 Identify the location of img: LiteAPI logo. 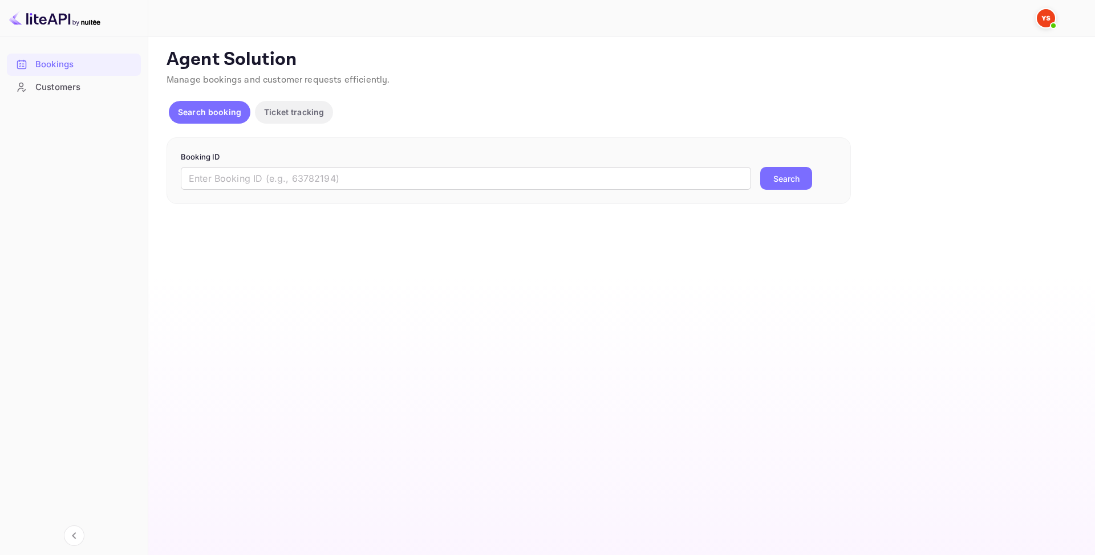
(55, 18).